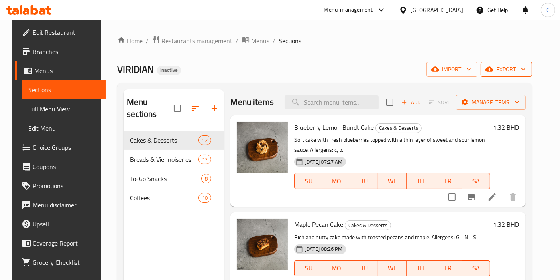 This screenshot has height=280, width=560. Describe the element at coordinates (411, 102) in the screenshot. I see `span: Add` at that location.